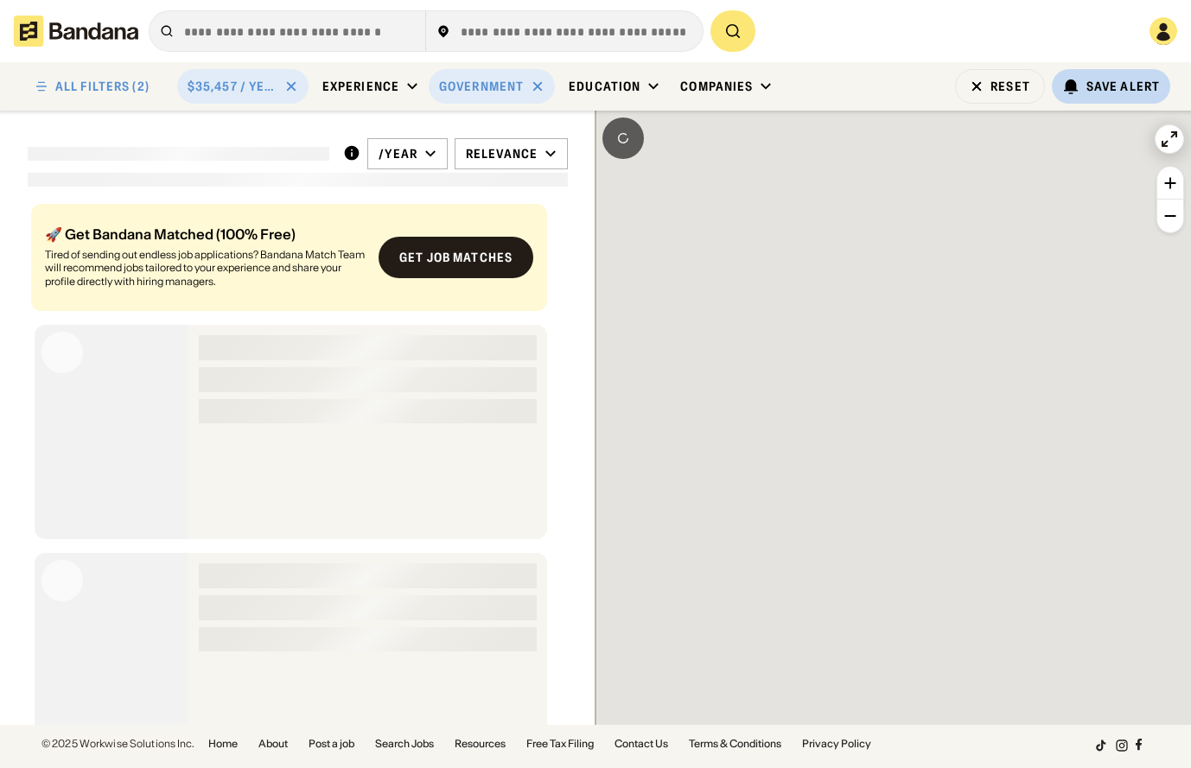 The height and width of the screenshot is (768, 1191). I want to click on div: $35,457 / year, so click(232, 86).